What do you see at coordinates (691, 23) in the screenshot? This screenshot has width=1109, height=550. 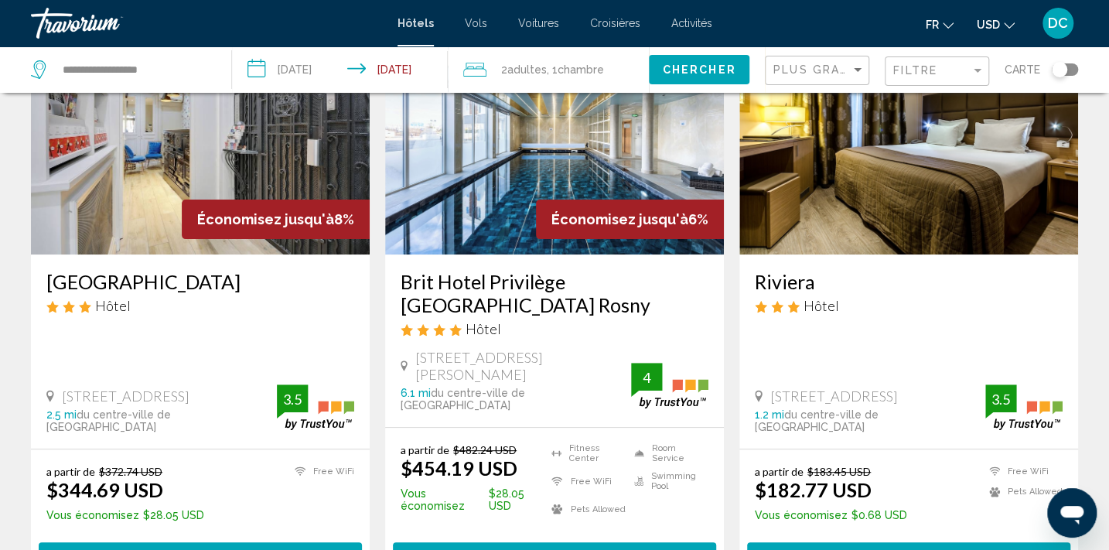 I see `span: Activités` at bounding box center [691, 23].